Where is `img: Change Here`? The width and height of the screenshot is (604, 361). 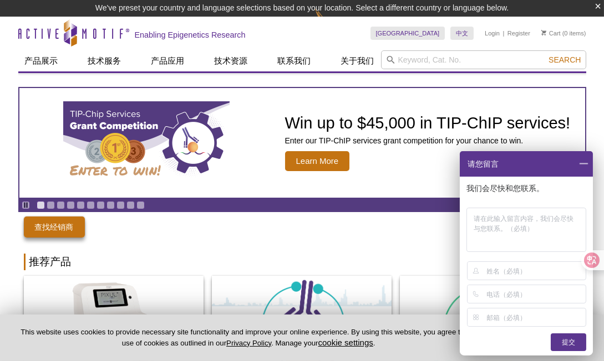 img: Change Here is located at coordinates (329, 21).